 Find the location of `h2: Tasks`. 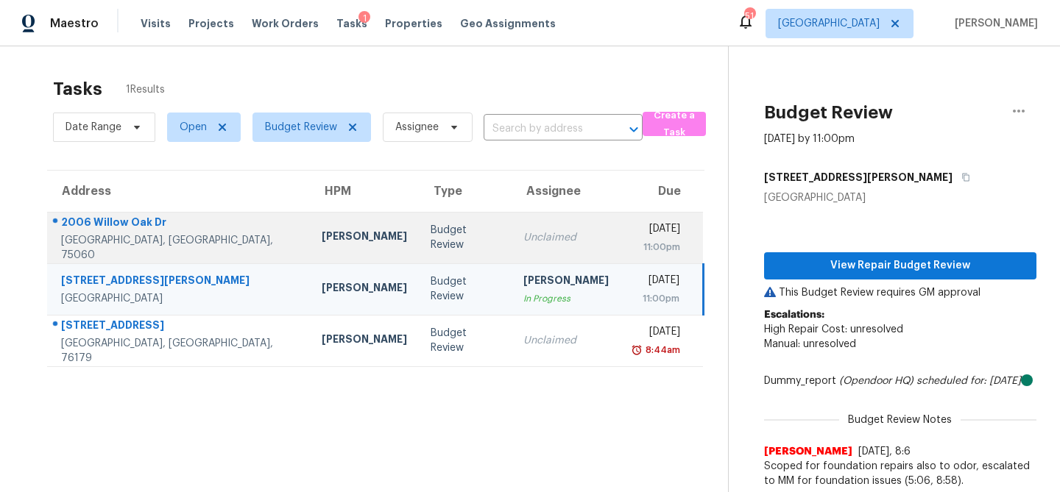

h2: Tasks is located at coordinates (77, 89).